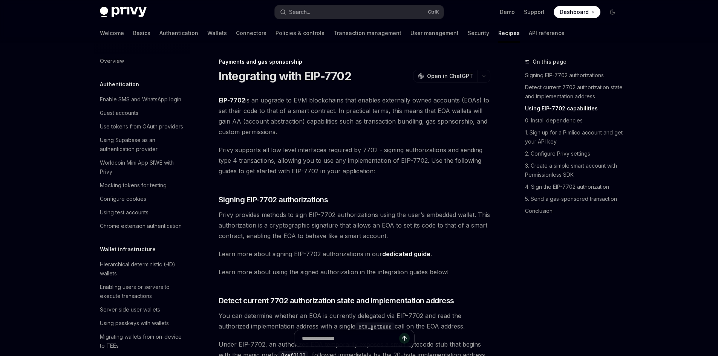 This screenshot has width=718, height=356. Describe the element at coordinates (133, 185) in the screenshot. I see `div: Mocking tokens for testing` at that location.